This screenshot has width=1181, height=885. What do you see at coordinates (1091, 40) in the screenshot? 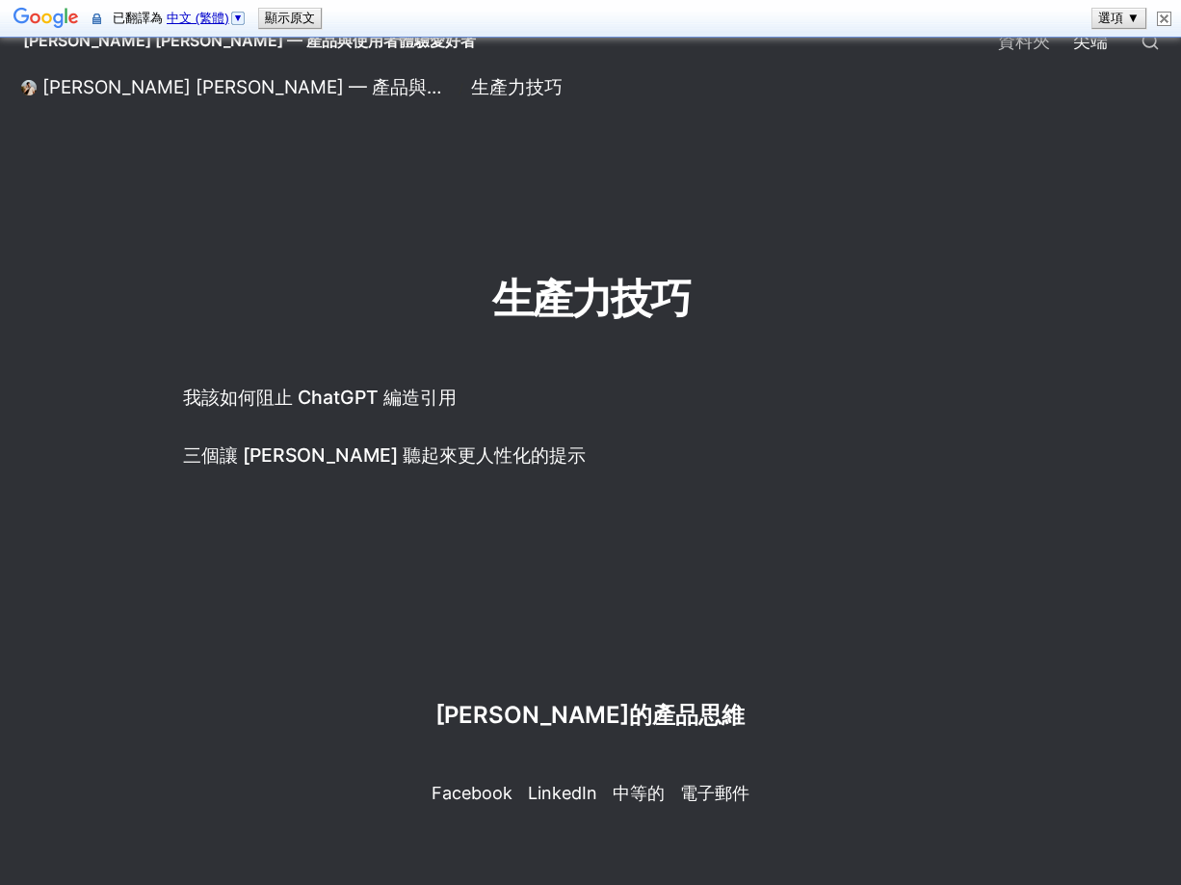
I see `font: 尖端` at bounding box center [1091, 40].